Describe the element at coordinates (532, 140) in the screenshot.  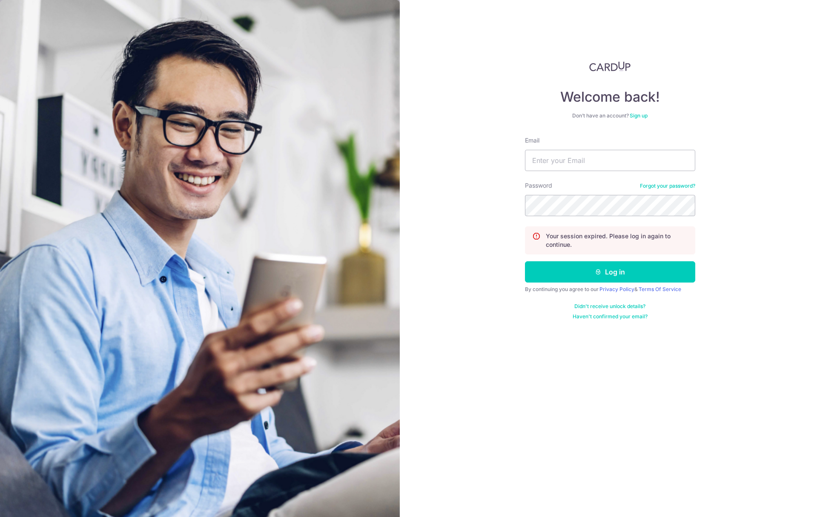
I see `label: Email` at that location.